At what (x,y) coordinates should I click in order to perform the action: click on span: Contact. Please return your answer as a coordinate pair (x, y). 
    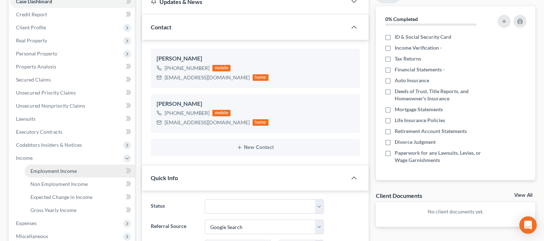
    Looking at the image, I should click on (161, 27).